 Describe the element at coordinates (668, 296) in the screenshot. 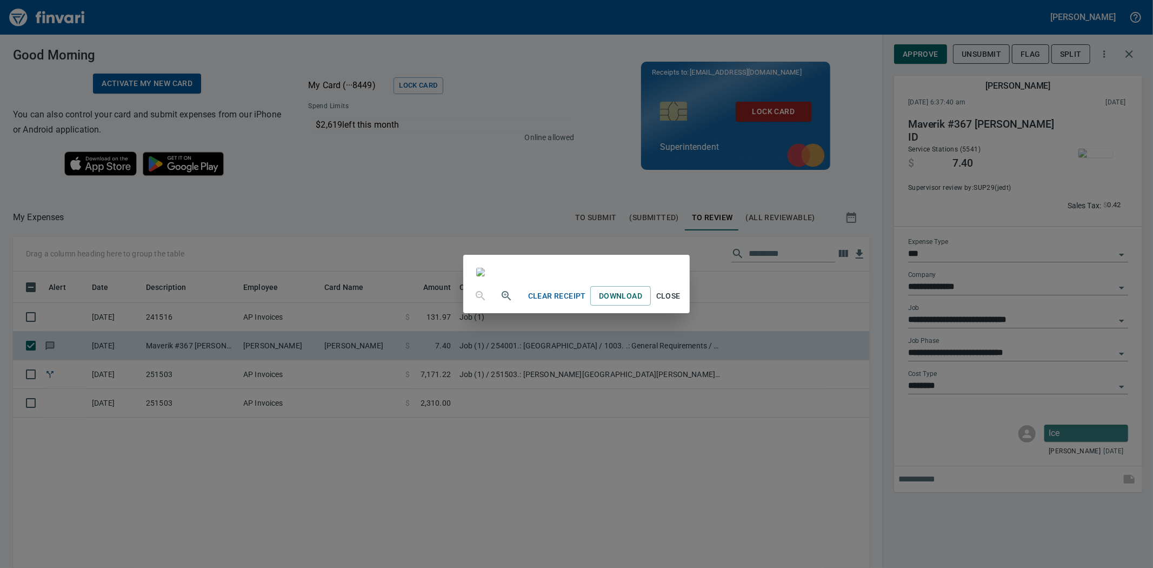

I see `span: Close` at that location.